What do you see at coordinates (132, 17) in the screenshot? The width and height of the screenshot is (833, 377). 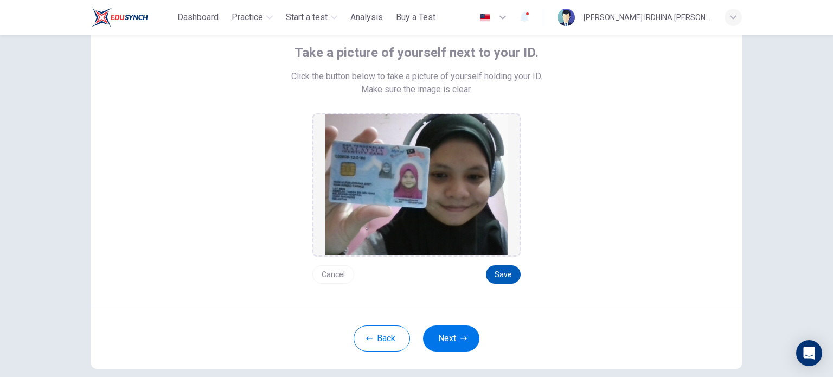 I see `a: ELTC logo` at bounding box center [132, 17].